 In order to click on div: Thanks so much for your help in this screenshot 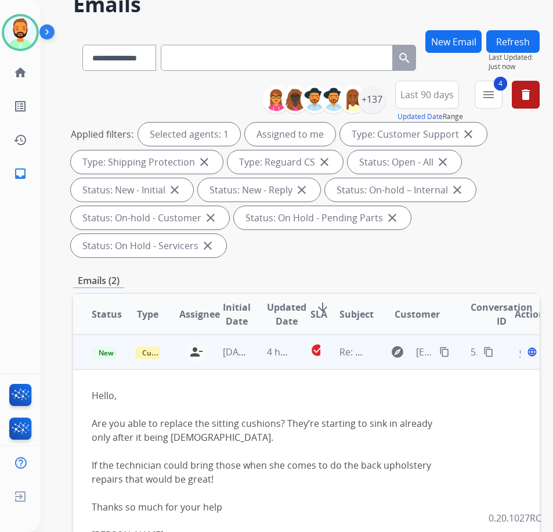, I will do `click(262, 507)`.